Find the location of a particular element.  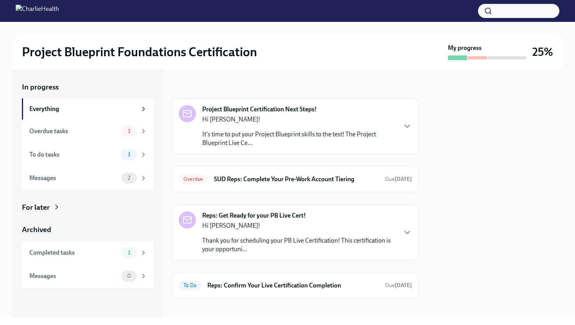

div: For later is located at coordinates (36, 208).